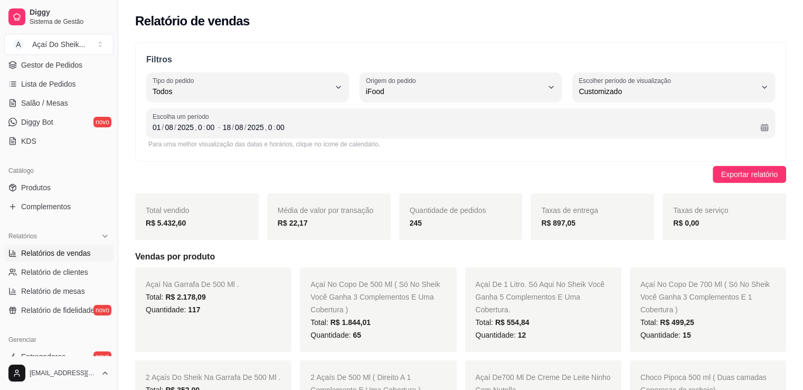 Image resolution: width=803 pixels, height=390 pixels. I want to click on div: Catálogo, so click(59, 171).